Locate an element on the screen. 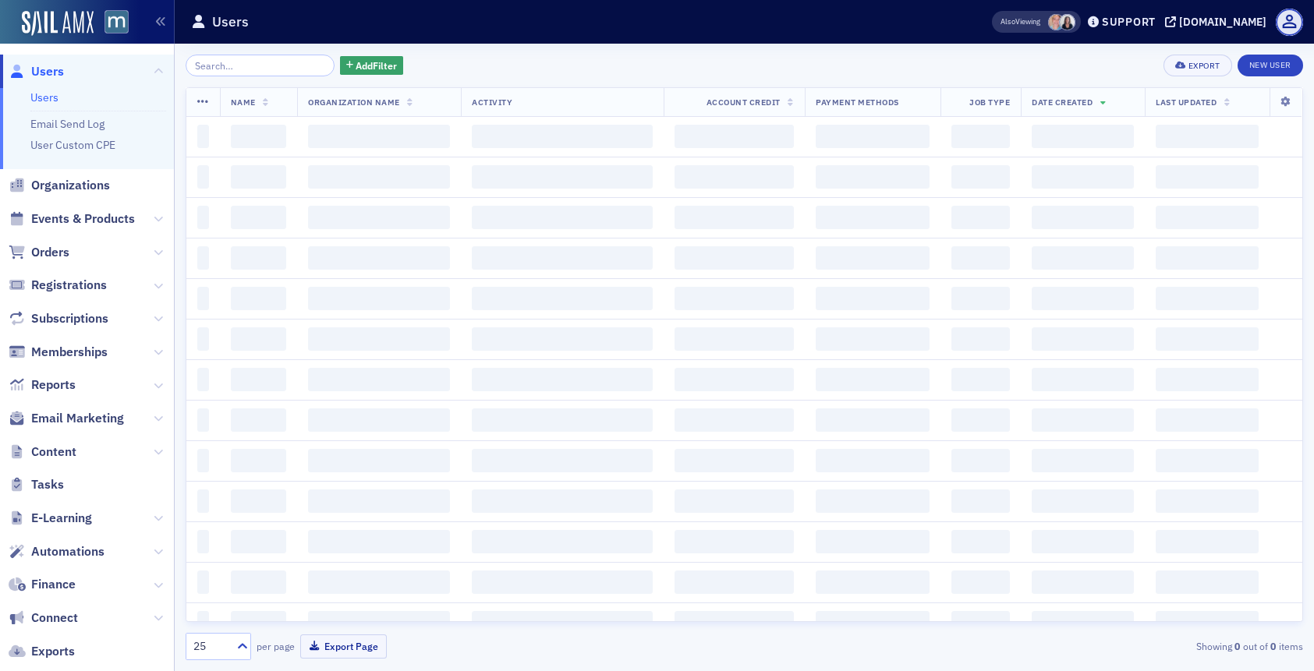  a: Organizations is located at coordinates (59, 186).